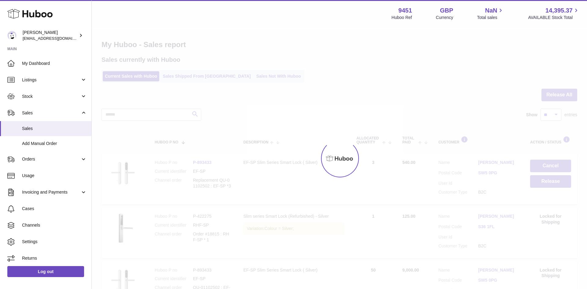  Describe the element at coordinates (401, 17) in the screenshot. I see `div: Huboo Ref` at that location.